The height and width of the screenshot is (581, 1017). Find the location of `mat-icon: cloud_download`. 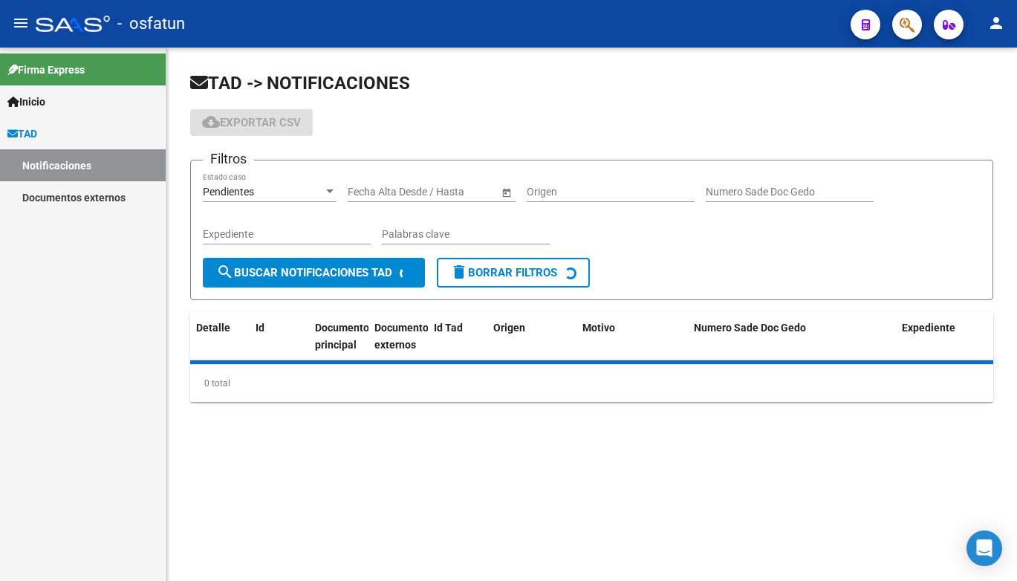

mat-icon: cloud_download is located at coordinates (211, 122).